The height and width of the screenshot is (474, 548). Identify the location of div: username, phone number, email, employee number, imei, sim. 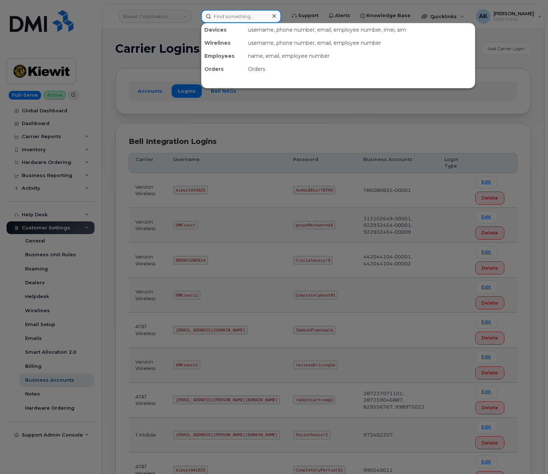
(360, 30).